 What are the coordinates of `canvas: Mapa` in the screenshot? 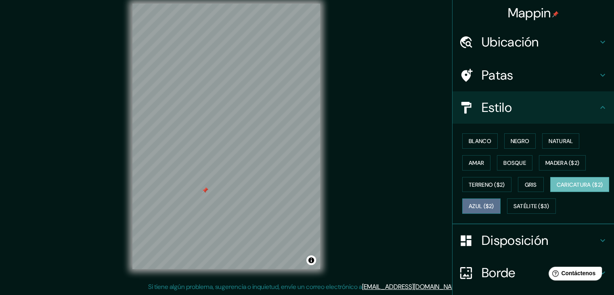 It's located at (226, 136).